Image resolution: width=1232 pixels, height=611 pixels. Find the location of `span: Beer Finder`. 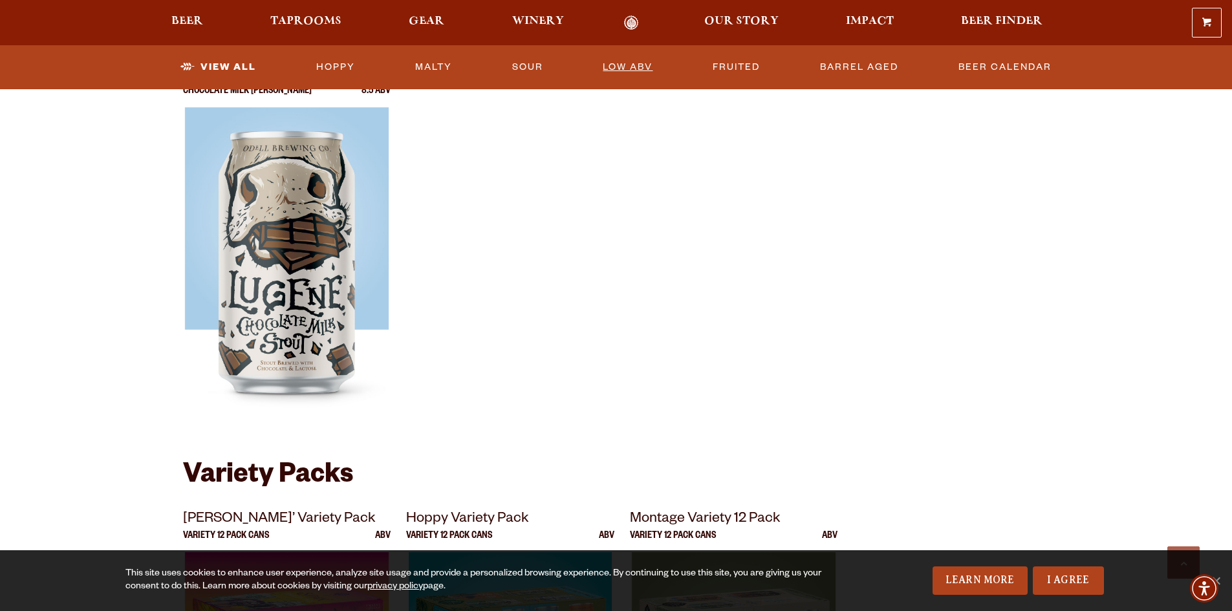

span: Beer Finder is located at coordinates (1001, 21).